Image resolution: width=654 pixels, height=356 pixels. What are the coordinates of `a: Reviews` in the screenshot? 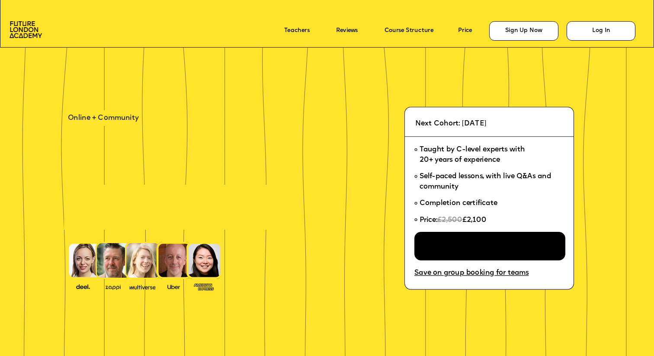 It's located at (347, 31).